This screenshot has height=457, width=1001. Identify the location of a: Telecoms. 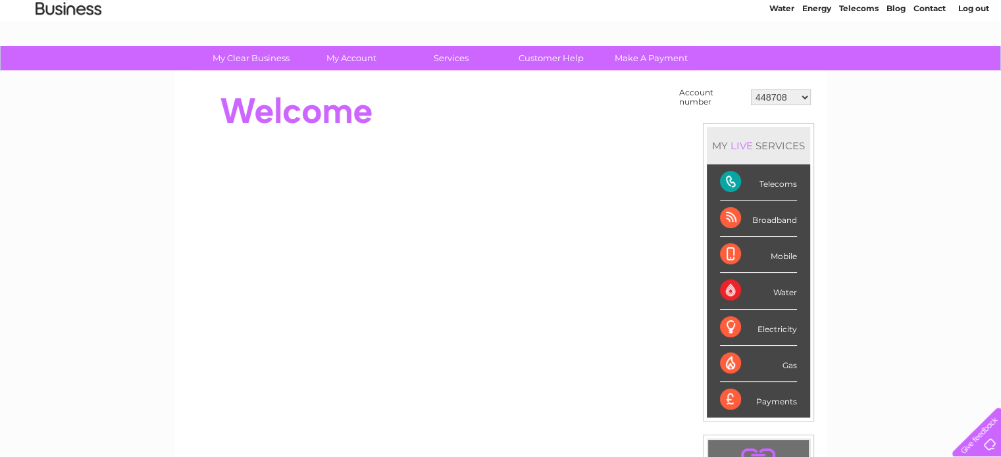
(859, 61).